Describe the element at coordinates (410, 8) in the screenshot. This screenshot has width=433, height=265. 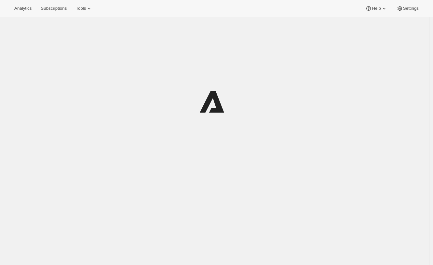
I see `span: Settings` at that location.